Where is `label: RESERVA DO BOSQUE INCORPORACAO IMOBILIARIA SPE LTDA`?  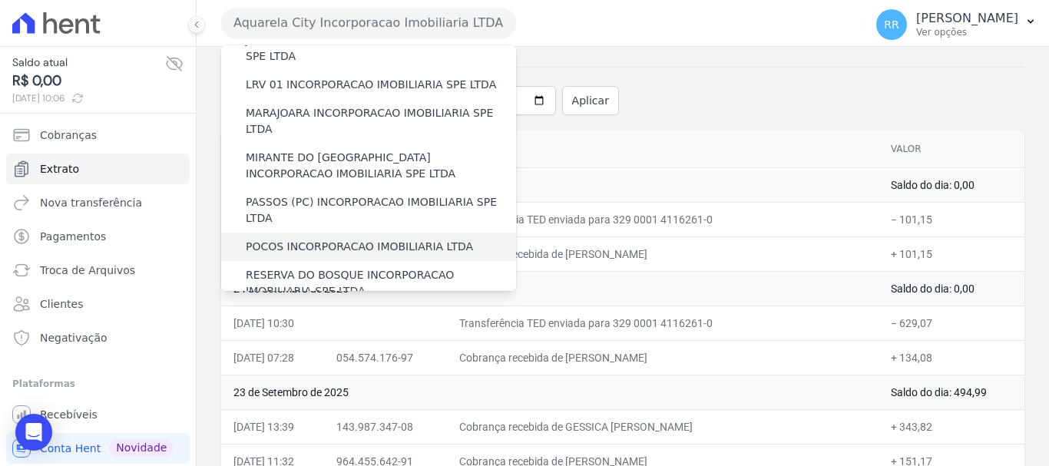
label: RESERVA DO BOSQUE INCORPORACAO IMOBILIARIA SPE LTDA is located at coordinates (381, 283).